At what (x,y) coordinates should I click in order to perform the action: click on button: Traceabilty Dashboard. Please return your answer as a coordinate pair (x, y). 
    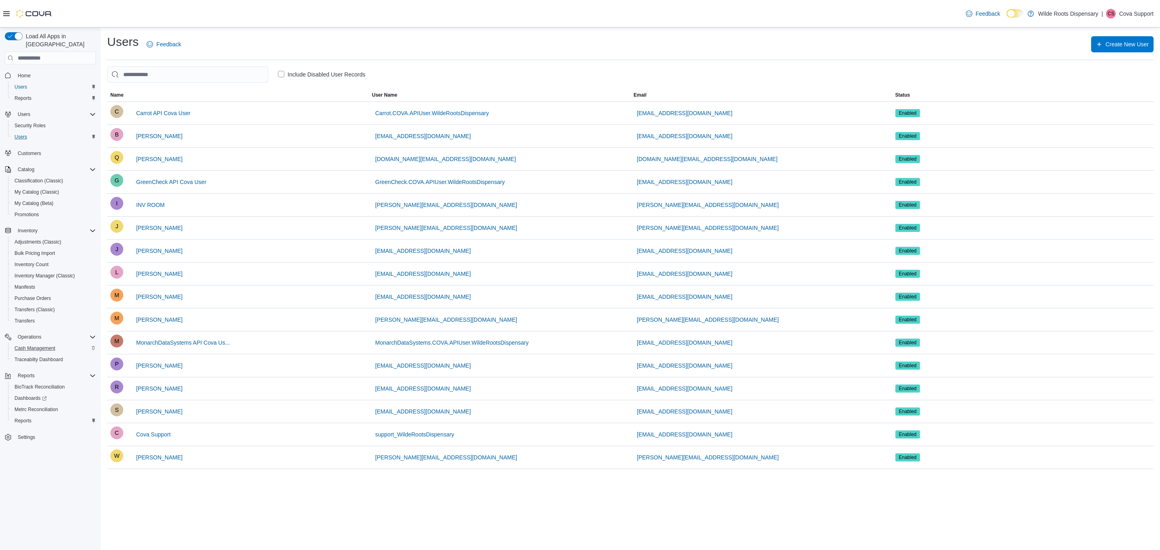
    Looking at the image, I should click on (54, 360).